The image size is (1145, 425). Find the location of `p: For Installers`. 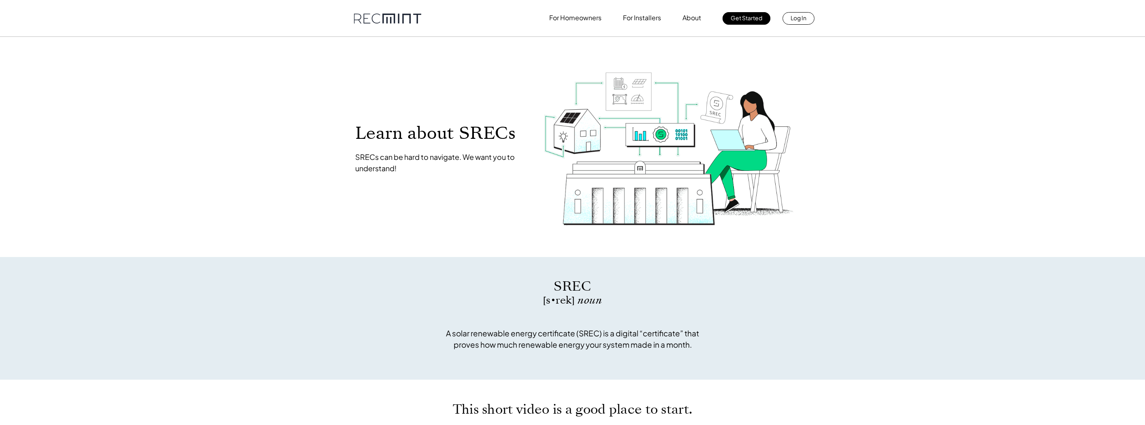

p: For Installers is located at coordinates (642, 18).